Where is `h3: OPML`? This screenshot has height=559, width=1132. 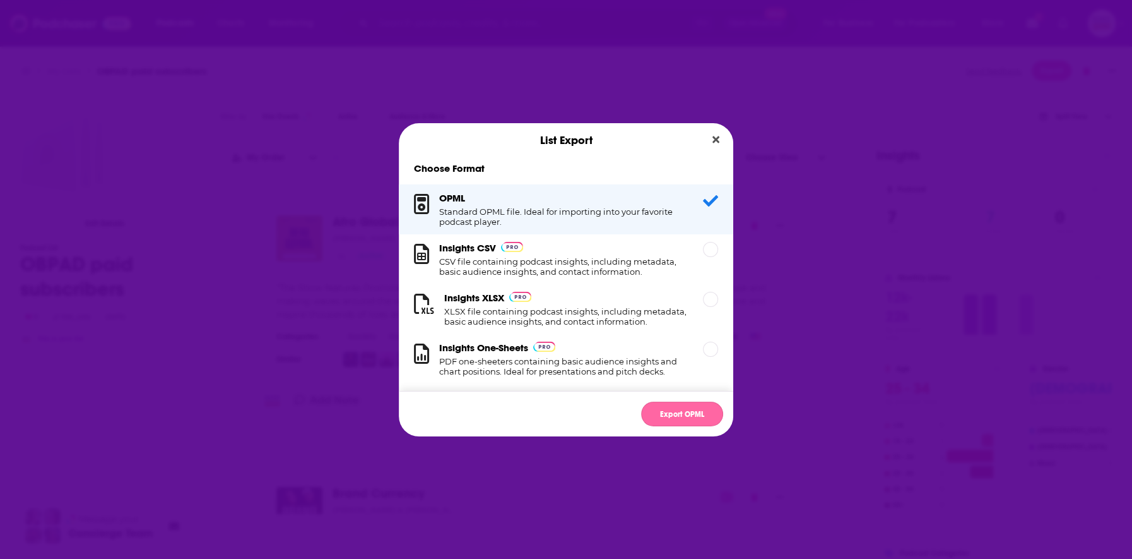 h3: OPML is located at coordinates (452, 198).